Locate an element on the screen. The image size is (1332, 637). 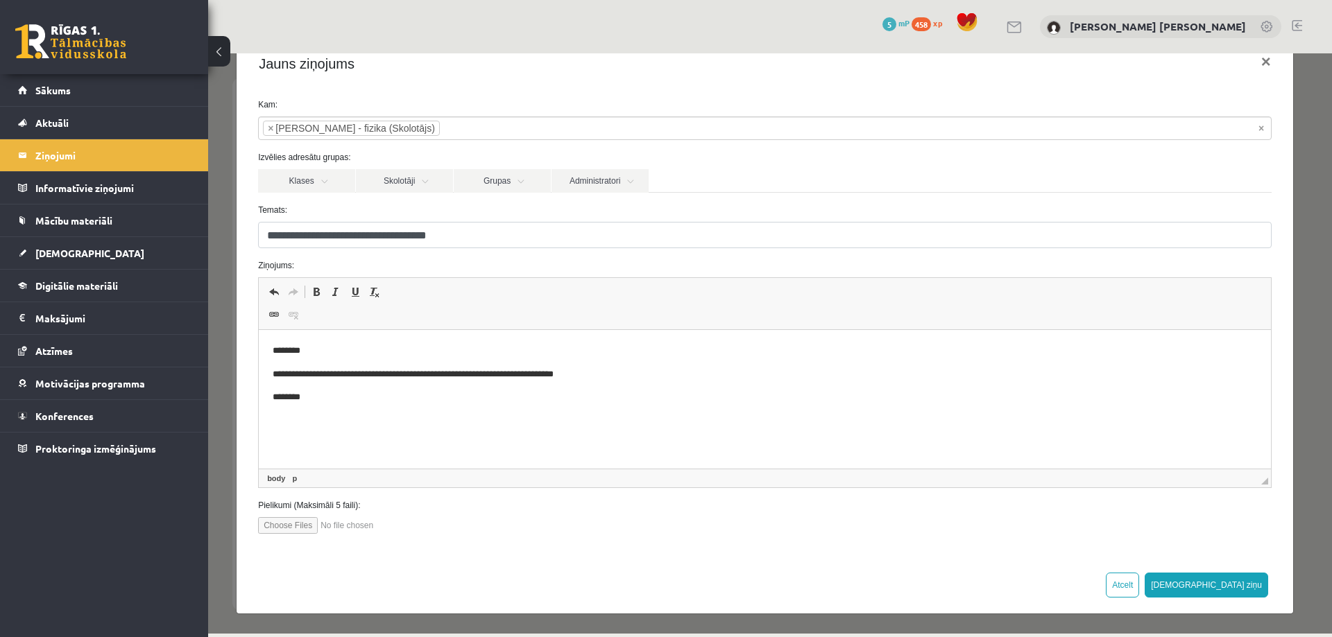
a: Digitālie materiāli is located at coordinates (104, 286).